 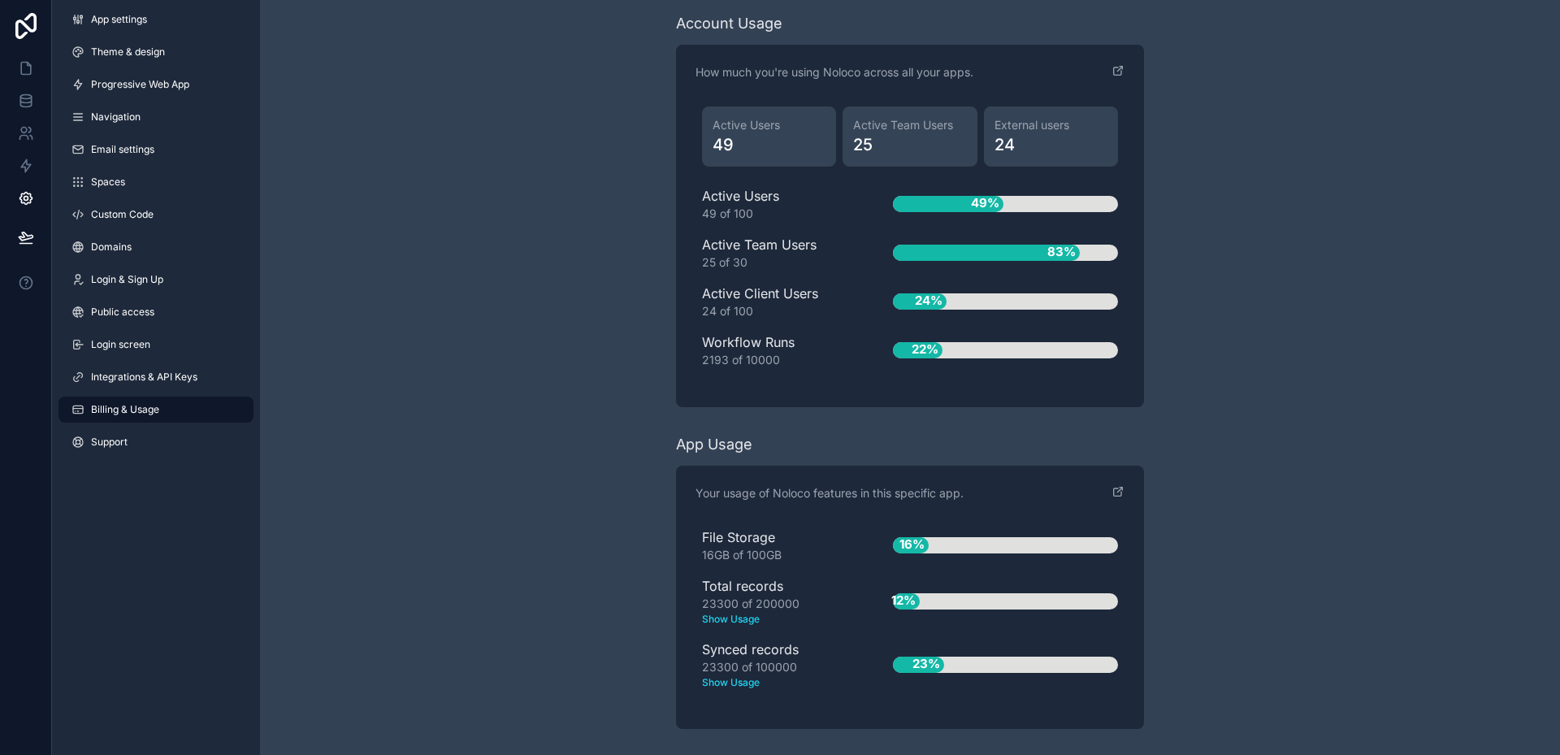 What do you see at coordinates (156, 345) in the screenshot?
I see `a: Login screen` at bounding box center [156, 345].